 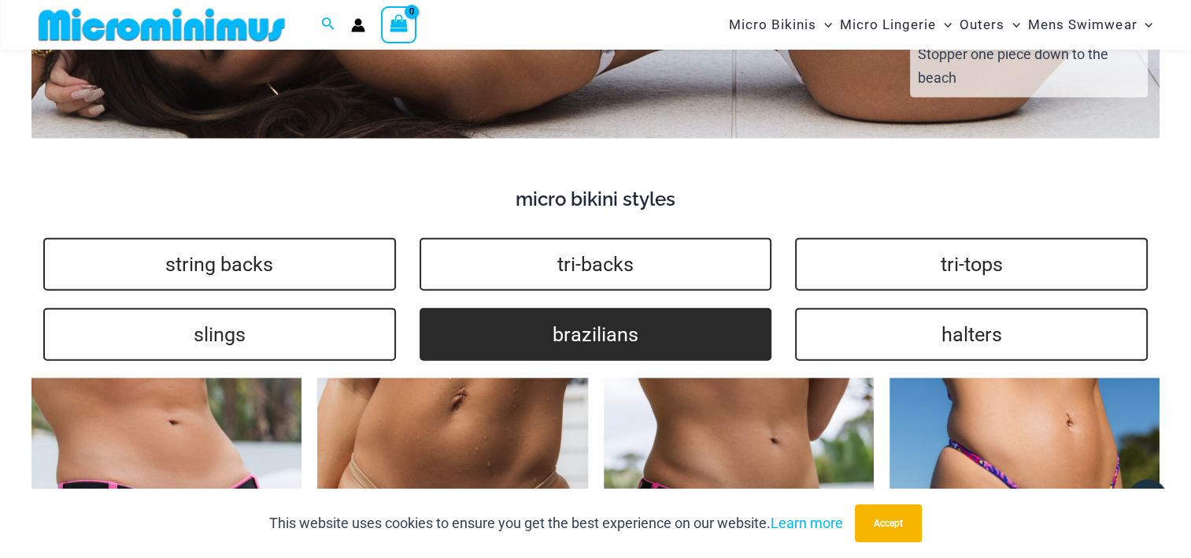 What do you see at coordinates (161, 24) in the screenshot?
I see `img: MM SHOP LOGO FLAT` at bounding box center [161, 24].